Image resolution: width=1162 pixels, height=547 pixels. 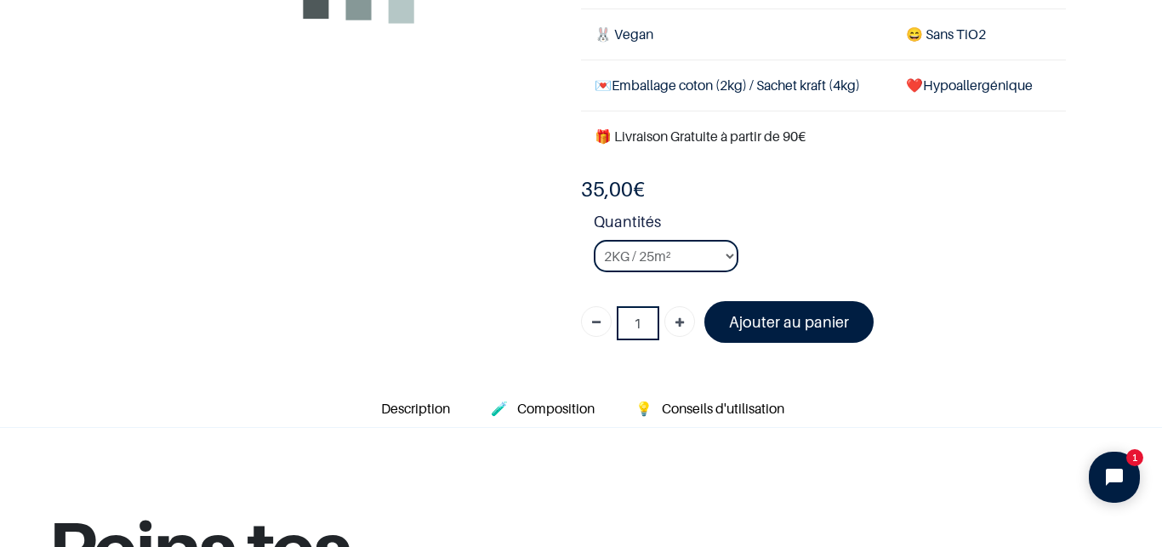 I want to click on td: ❤️Hypoallergénique, so click(x=979, y=86).